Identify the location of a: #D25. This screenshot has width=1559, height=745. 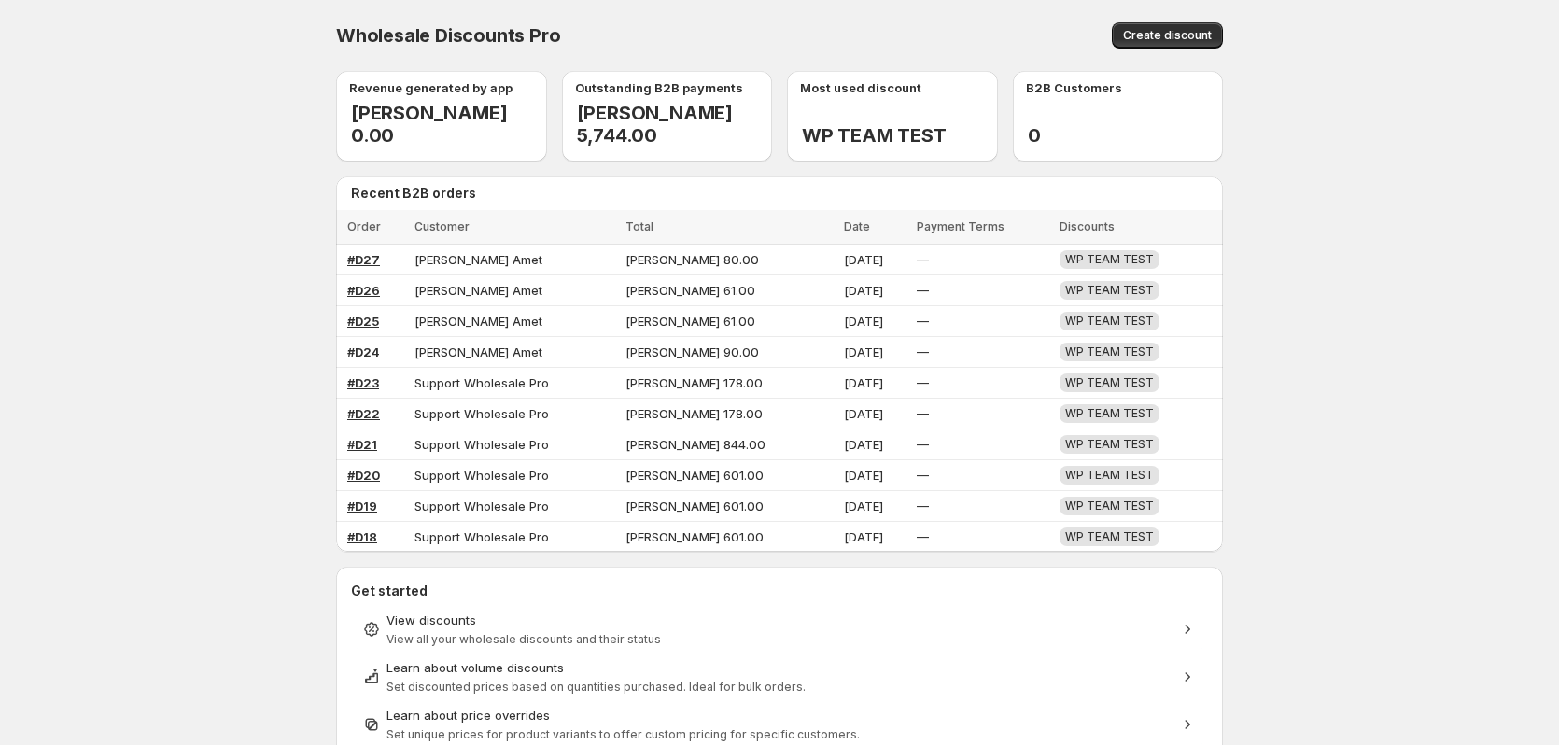
(363, 321).